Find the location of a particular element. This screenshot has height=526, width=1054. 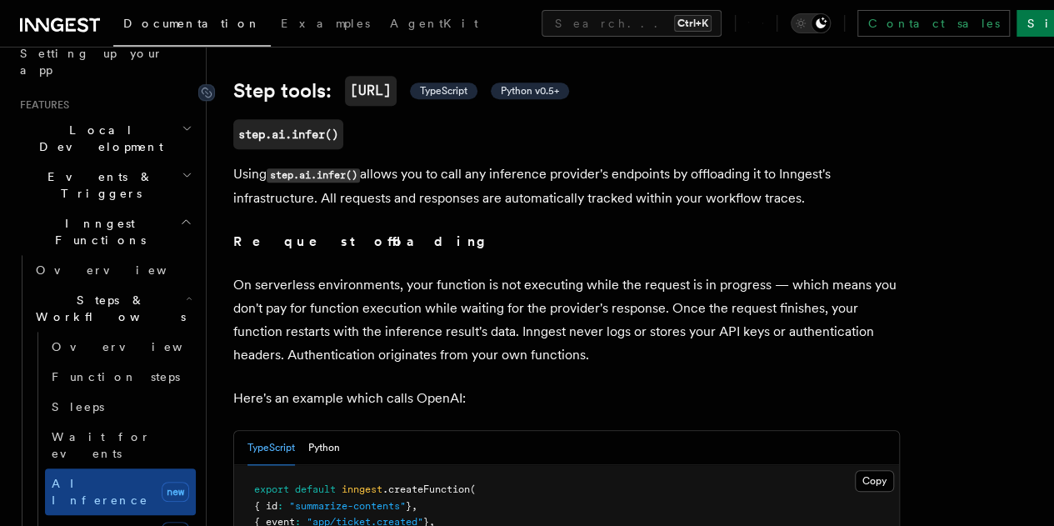

kbd: Ctrl+K is located at coordinates (692, 23).